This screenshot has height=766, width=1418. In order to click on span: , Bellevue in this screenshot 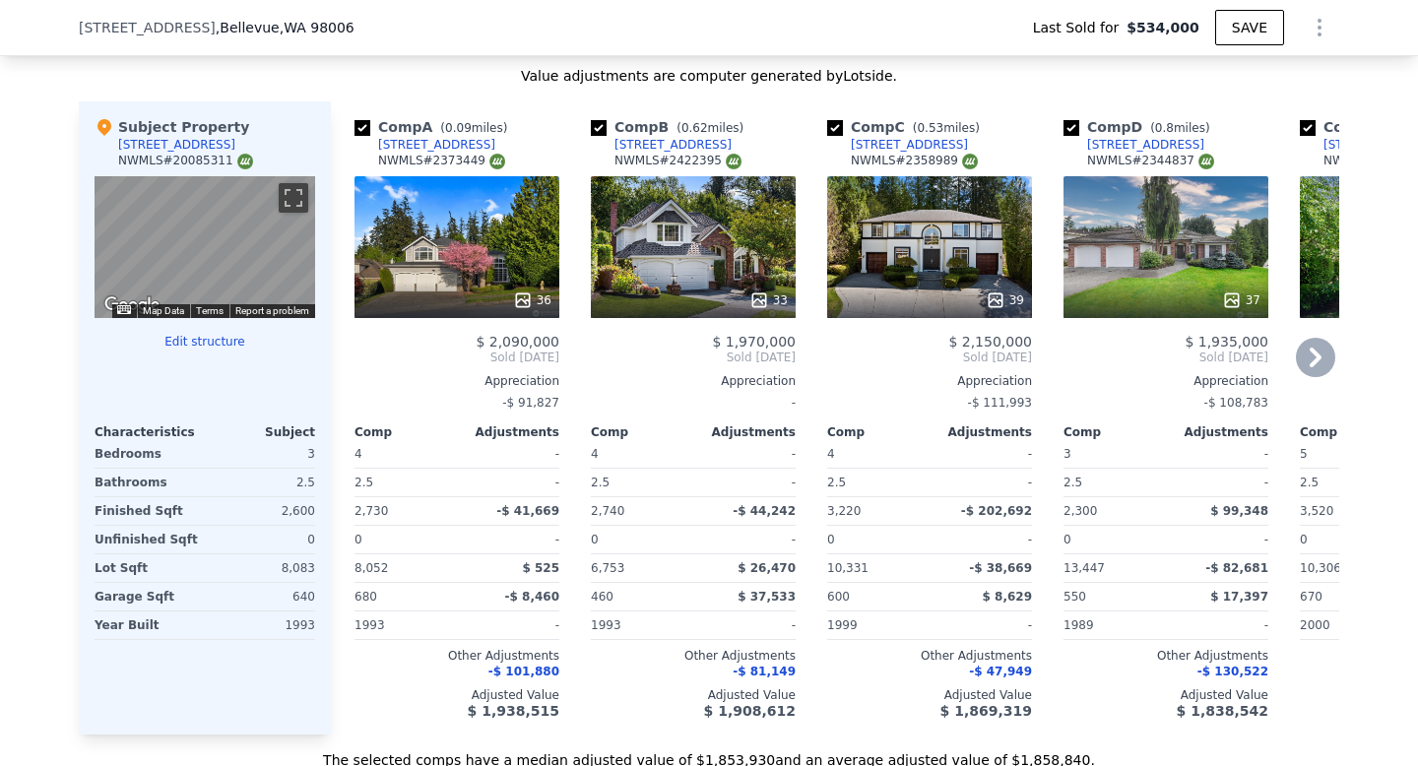, I will do `click(285, 28)`.